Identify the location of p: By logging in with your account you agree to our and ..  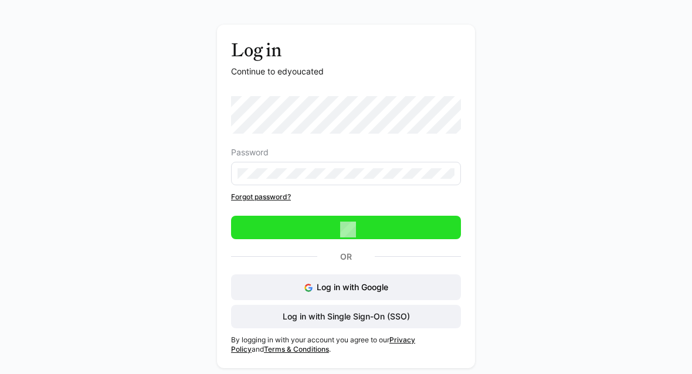
(346, 345).